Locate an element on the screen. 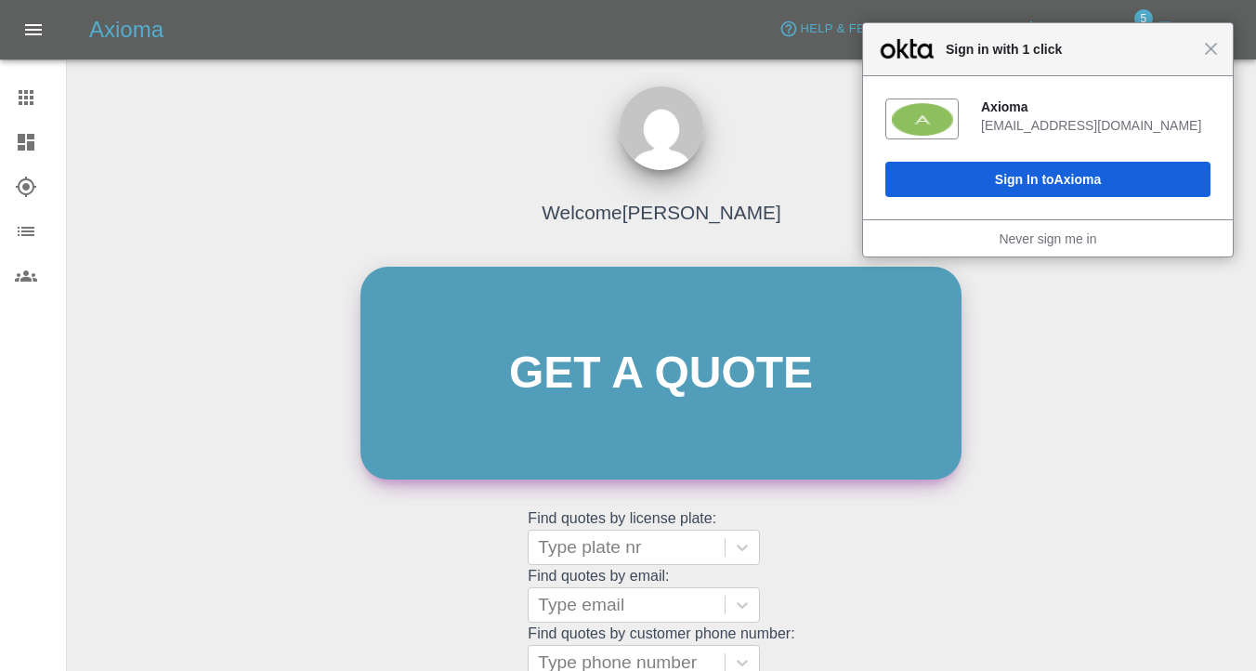 The width and height of the screenshot is (1256, 671). span: Close is located at coordinates (1210, 48).